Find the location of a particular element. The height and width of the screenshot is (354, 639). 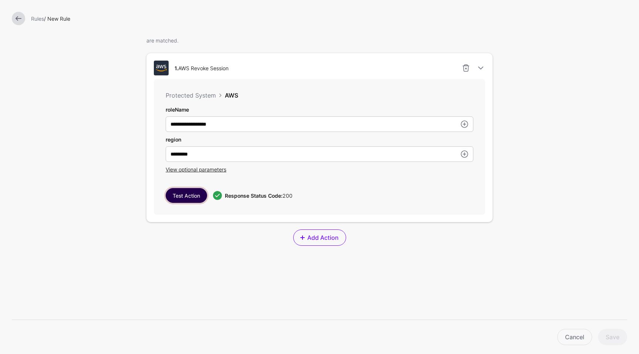

button: Test Action is located at coordinates (186, 196).